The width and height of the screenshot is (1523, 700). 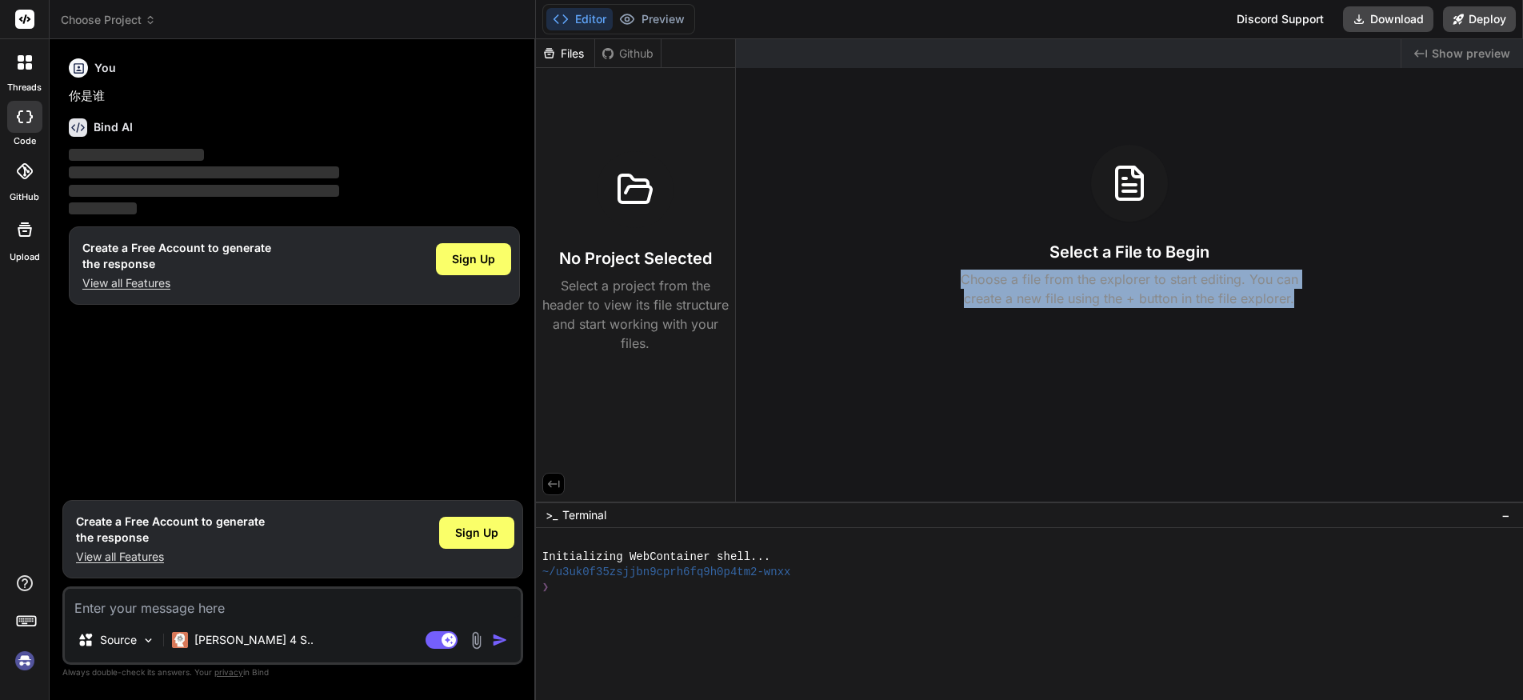 What do you see at coordinates (500, 640) in the screenshot?
I see `img: icon` at bounding box center [500, 640].